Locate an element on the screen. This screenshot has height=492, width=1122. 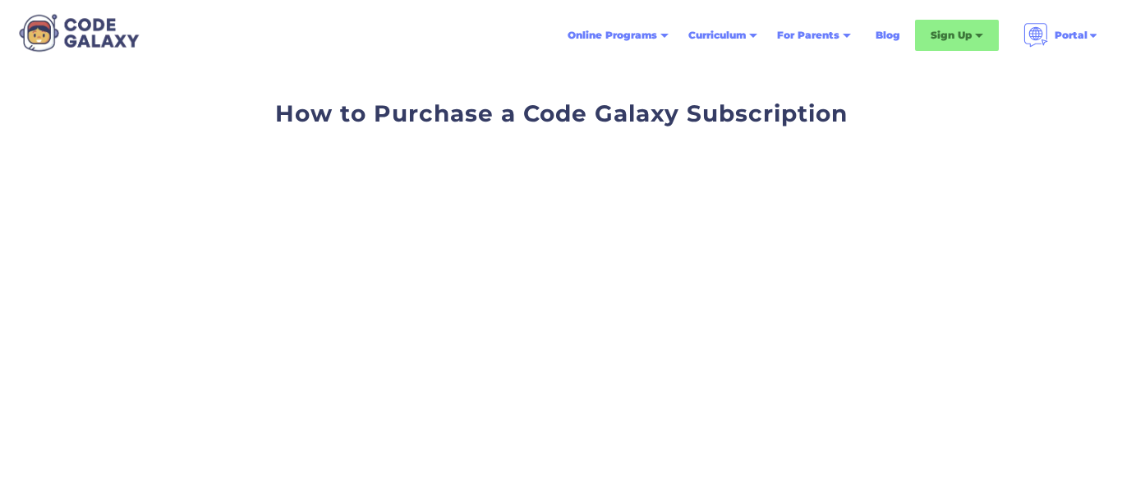
div: Portal is located at coordinates (1071, 35).